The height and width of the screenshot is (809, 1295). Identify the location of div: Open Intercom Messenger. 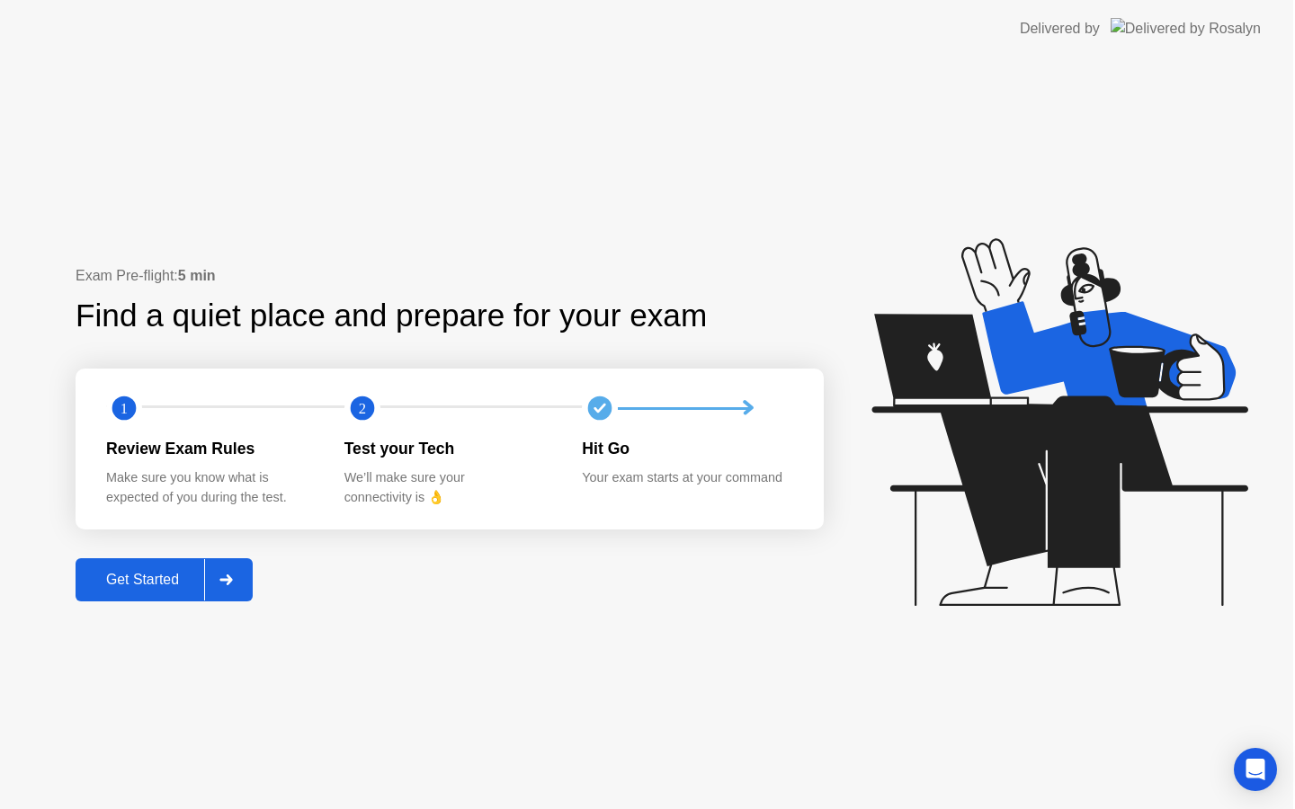
(1255, 770).